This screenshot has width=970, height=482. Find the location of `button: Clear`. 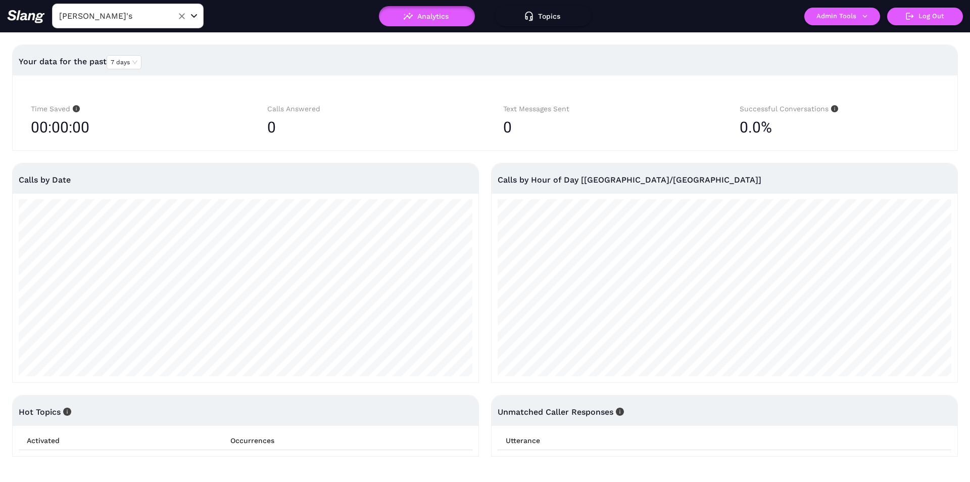

button: Clear is located at coordinates (182, 16).